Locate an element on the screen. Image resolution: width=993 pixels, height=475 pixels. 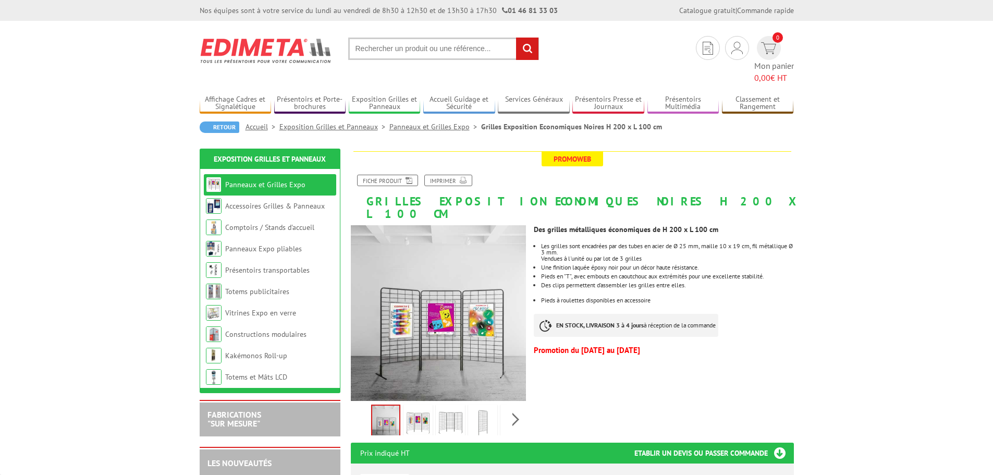
a: Comptoirs / Stands d'accueil is located at coordinates (270, 227).